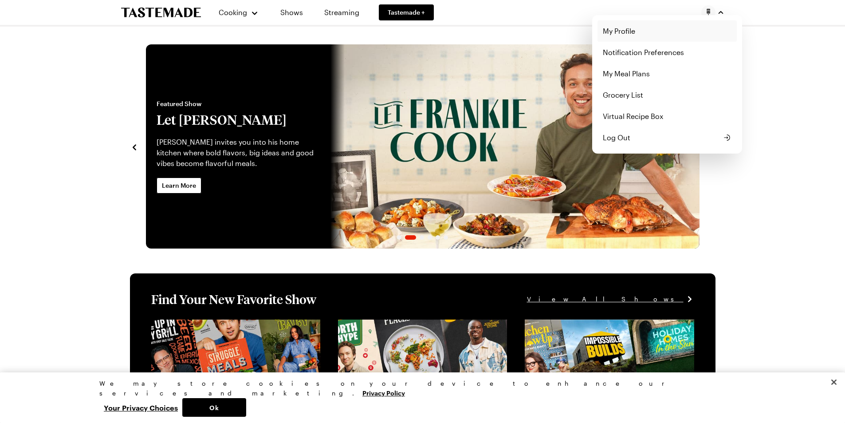 The height and width of the screenshot is (423, 845). I want to click on a: My Meal Plans, so click(667, 74).